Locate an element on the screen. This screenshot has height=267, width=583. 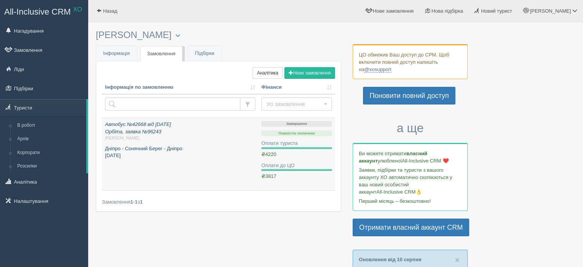
a: Підбірки is located at coordinates (205, 53).